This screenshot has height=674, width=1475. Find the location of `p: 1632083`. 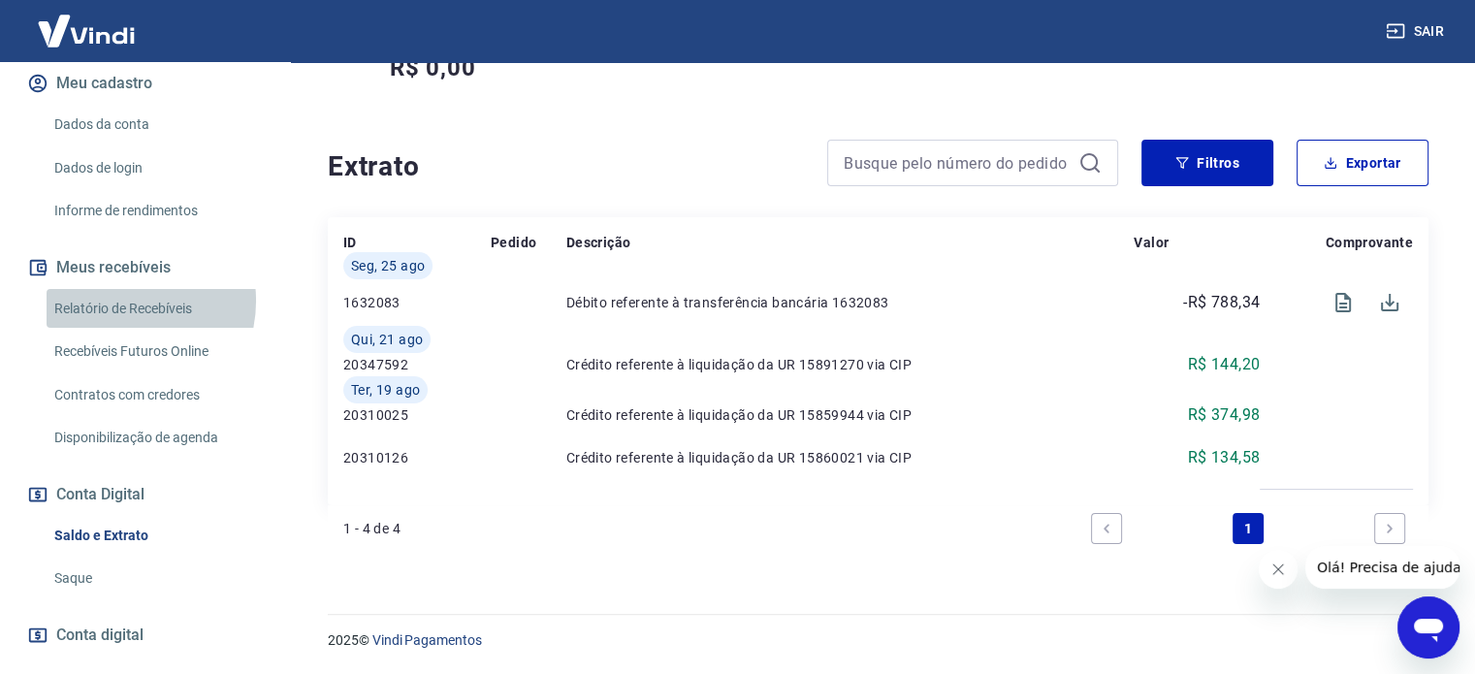

p: 1632083 is located at coordinates (417, 303).